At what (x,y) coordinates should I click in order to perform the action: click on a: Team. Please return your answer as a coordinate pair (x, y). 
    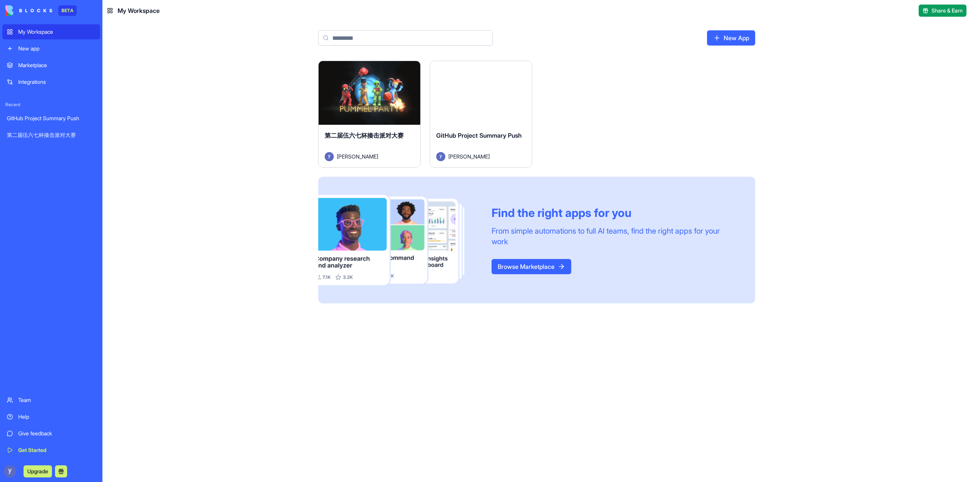
    Looking at the image, I should click on (51, 400).